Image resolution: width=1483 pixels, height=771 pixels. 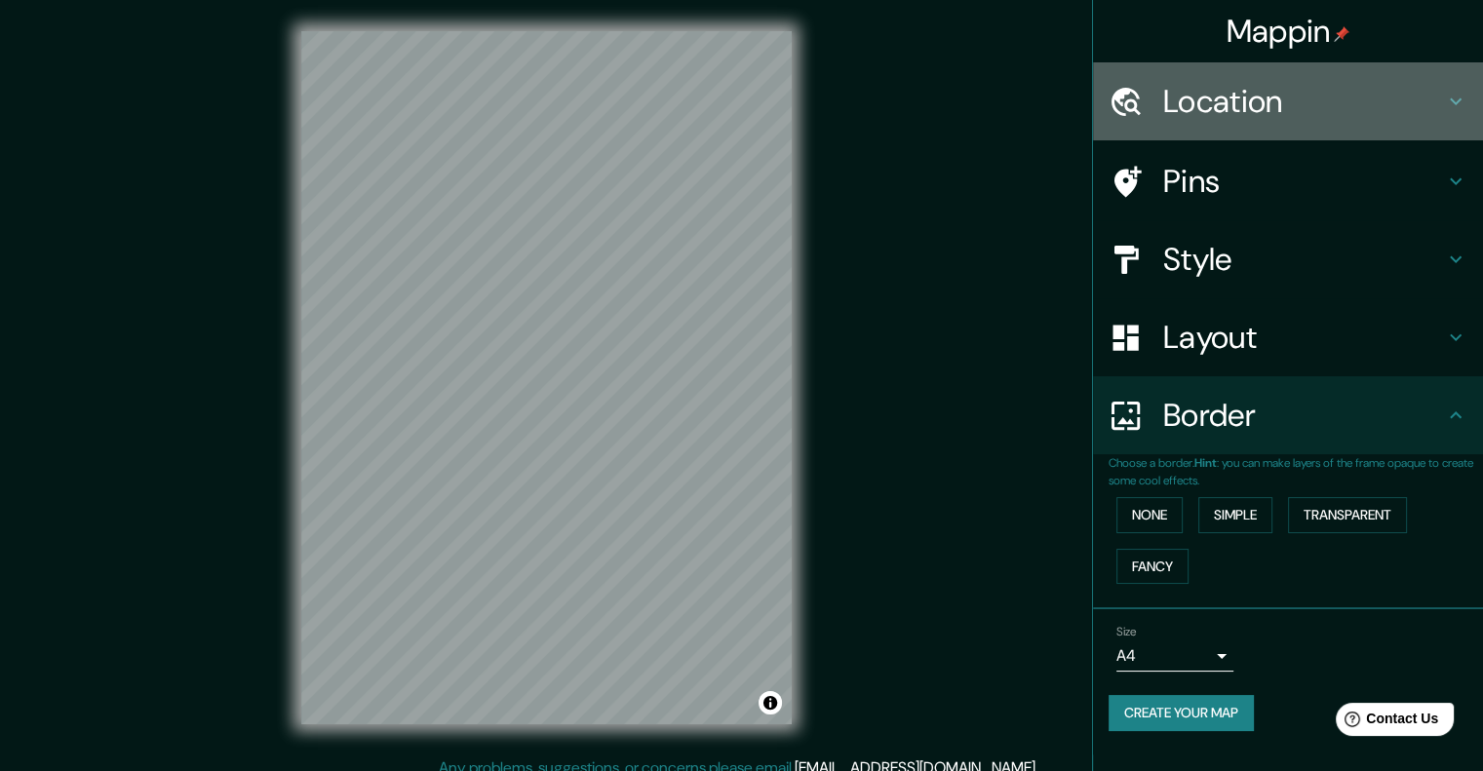 I want to click on button: Create your map, so click(x=1181, y=713).